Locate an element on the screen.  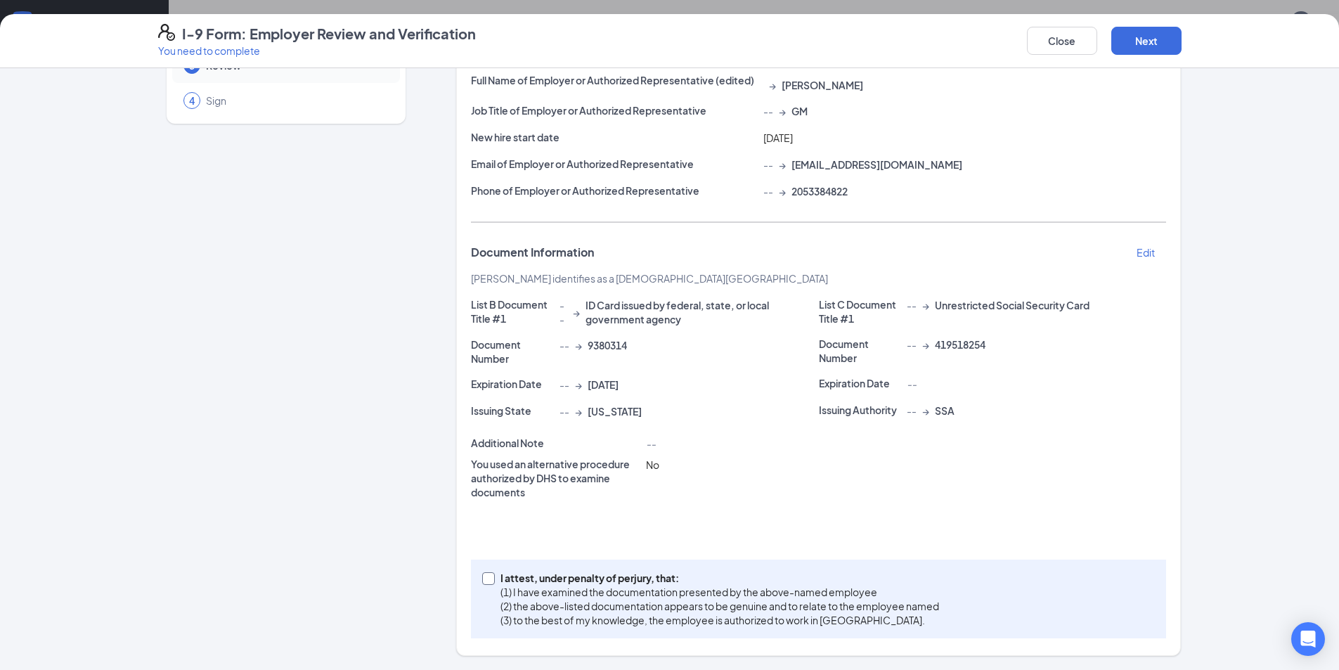
span: Document Information is located at coordinates (532, 252).